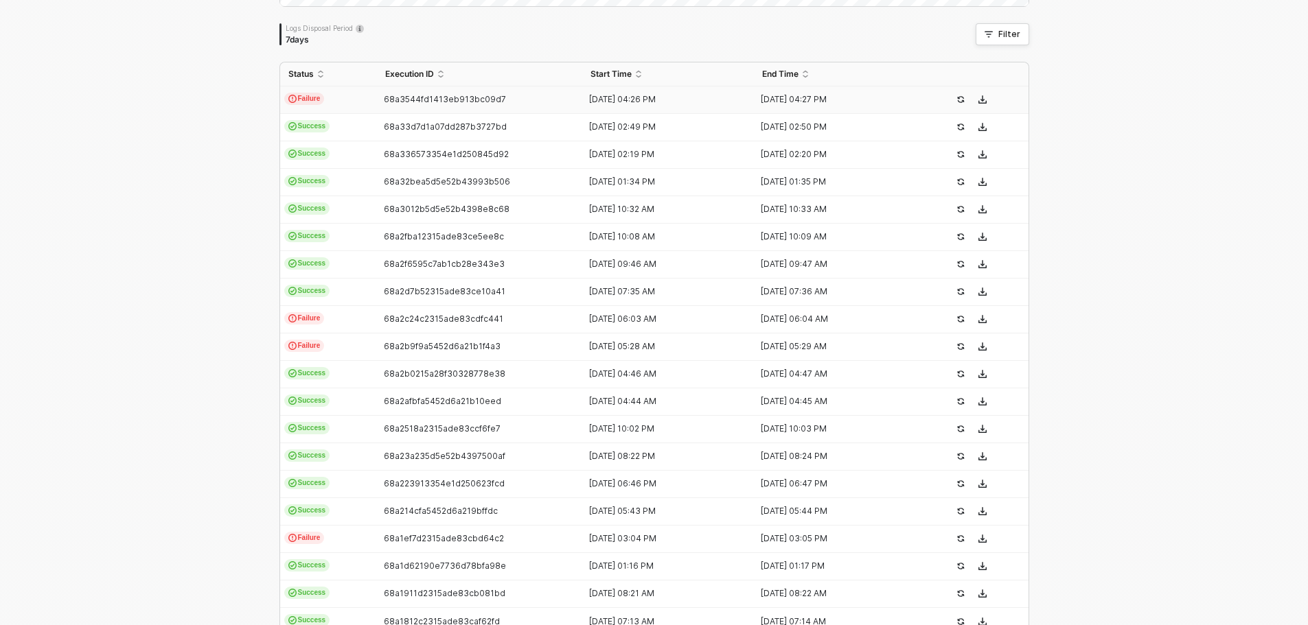 The height and width of the screenshot is (625, 1308). What do you see at coordinates (292, 99) in the screenshot?
I see `span: icon-exclamation` at bounding box center [292, 99].